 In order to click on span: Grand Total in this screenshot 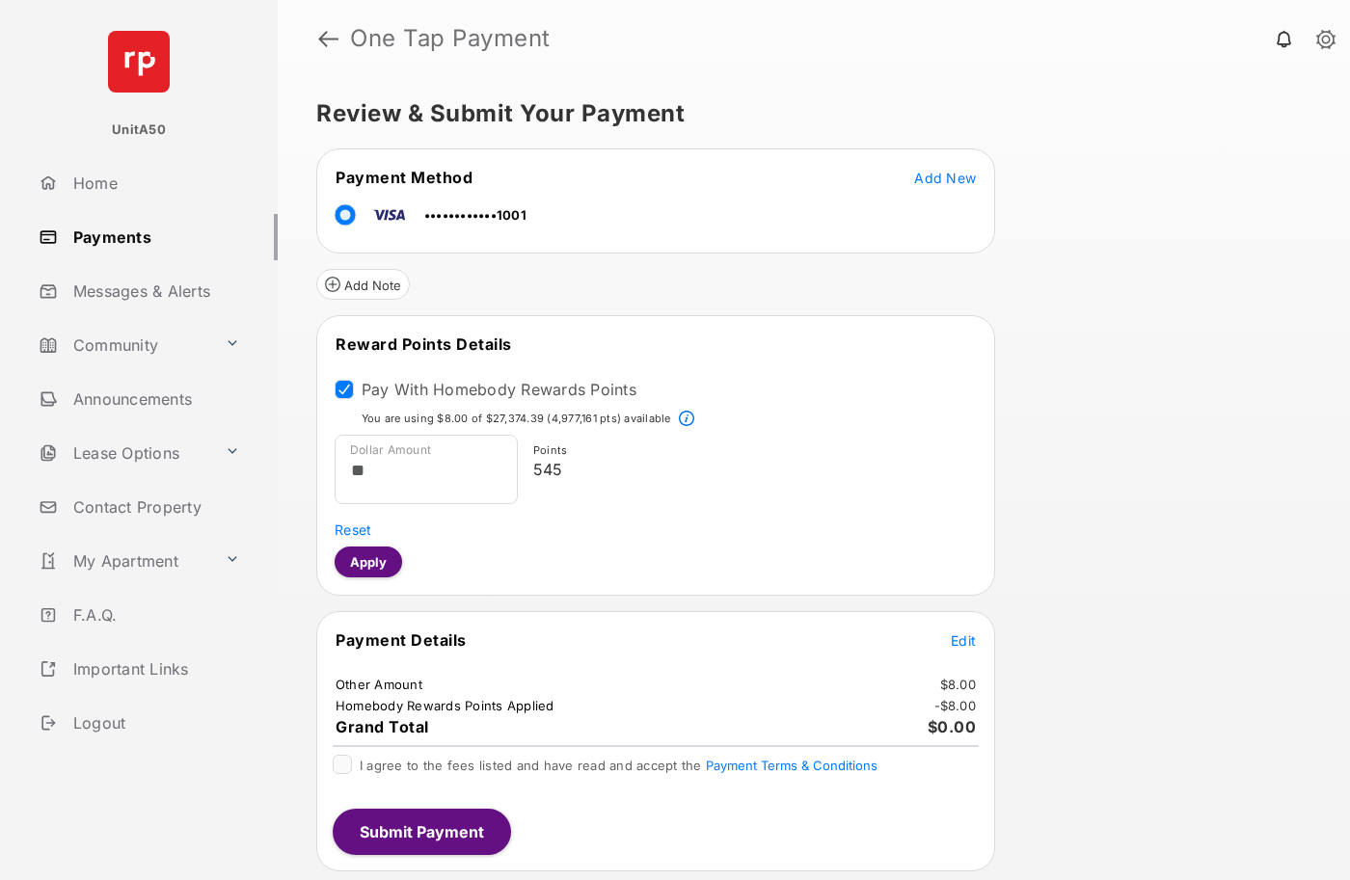, I will do `click(382, 727)`.